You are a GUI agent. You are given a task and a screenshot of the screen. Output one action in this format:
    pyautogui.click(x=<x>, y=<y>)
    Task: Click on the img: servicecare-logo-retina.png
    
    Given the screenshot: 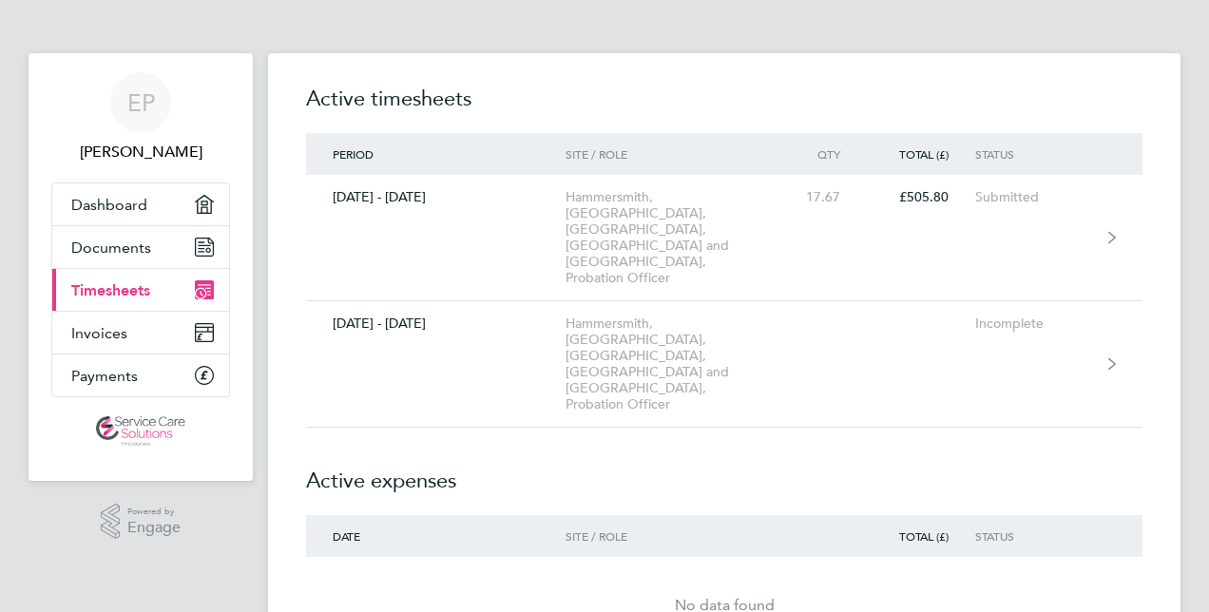 What is the action you would take?
    pyautogui.click(x=141, y=432)
    